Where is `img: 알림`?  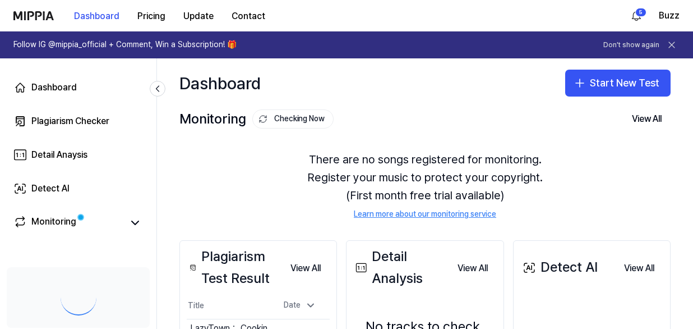
img: 알림 is located at coordinates (636, 16).